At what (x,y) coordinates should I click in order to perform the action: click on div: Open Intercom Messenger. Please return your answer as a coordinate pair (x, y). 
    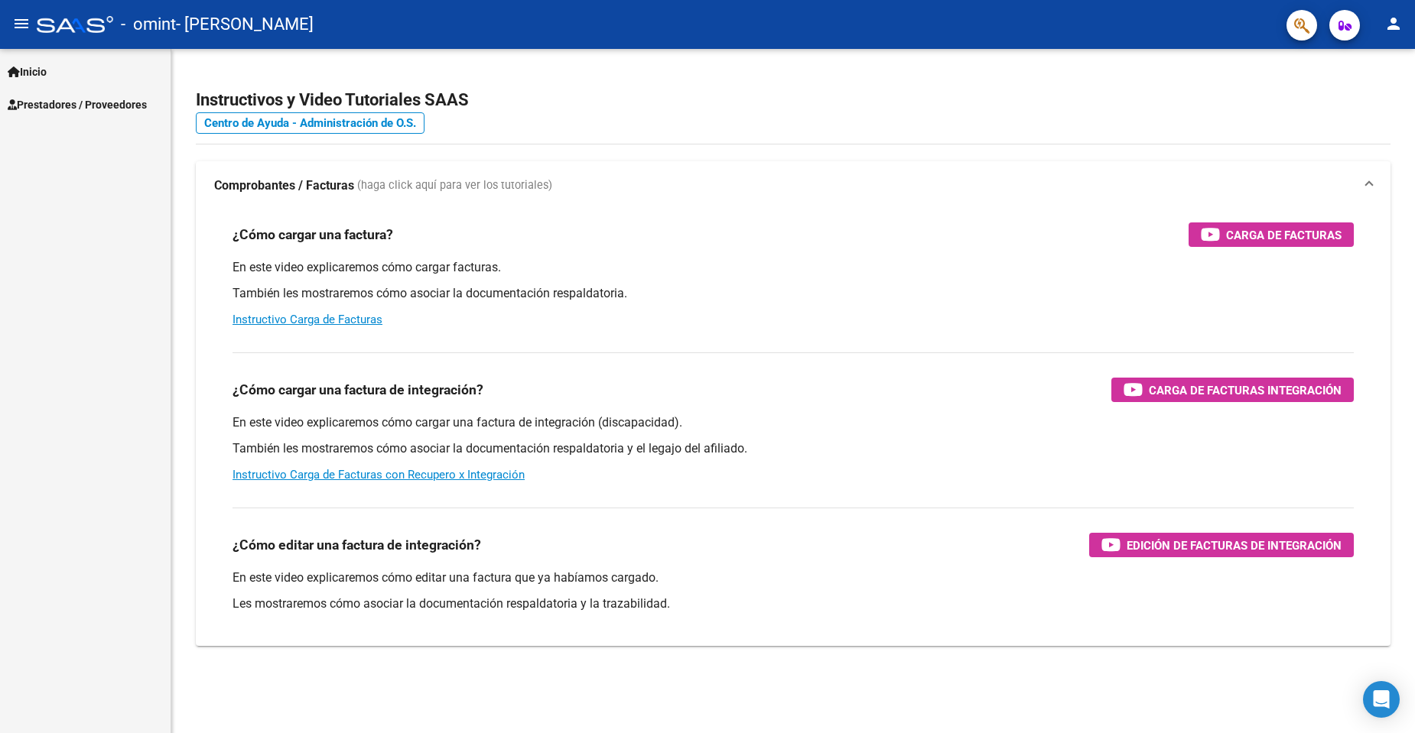
    Looking at the image, I should click on (1381, 700).